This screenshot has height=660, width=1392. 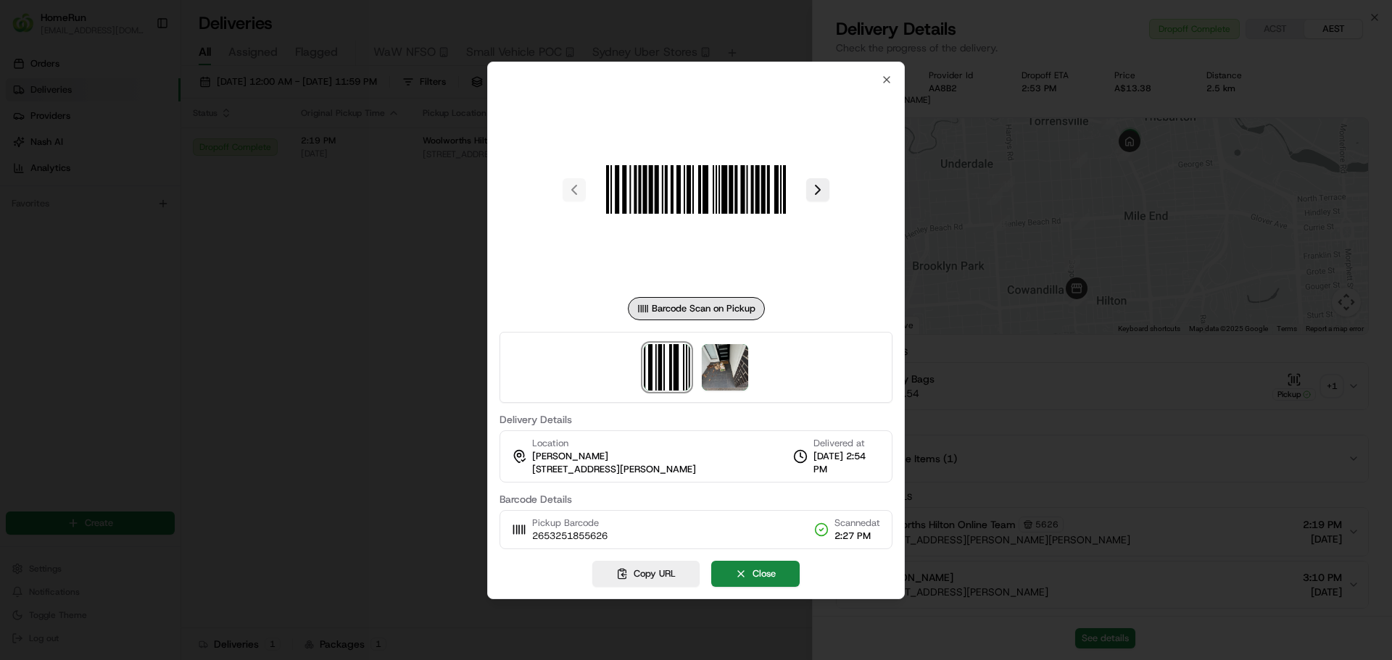 I want to click on button: Copy URL, so click(x=646, y=574).